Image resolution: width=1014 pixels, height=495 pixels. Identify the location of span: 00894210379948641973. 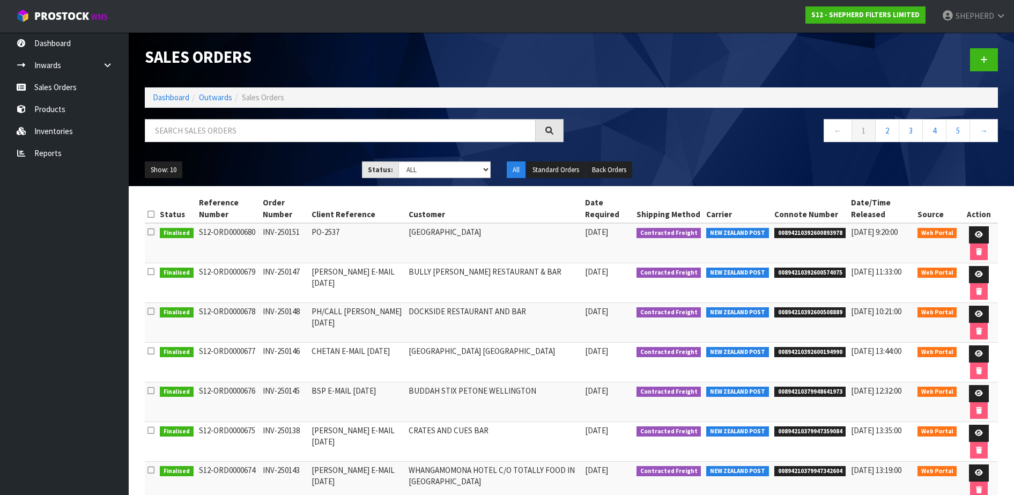
(810, 392).